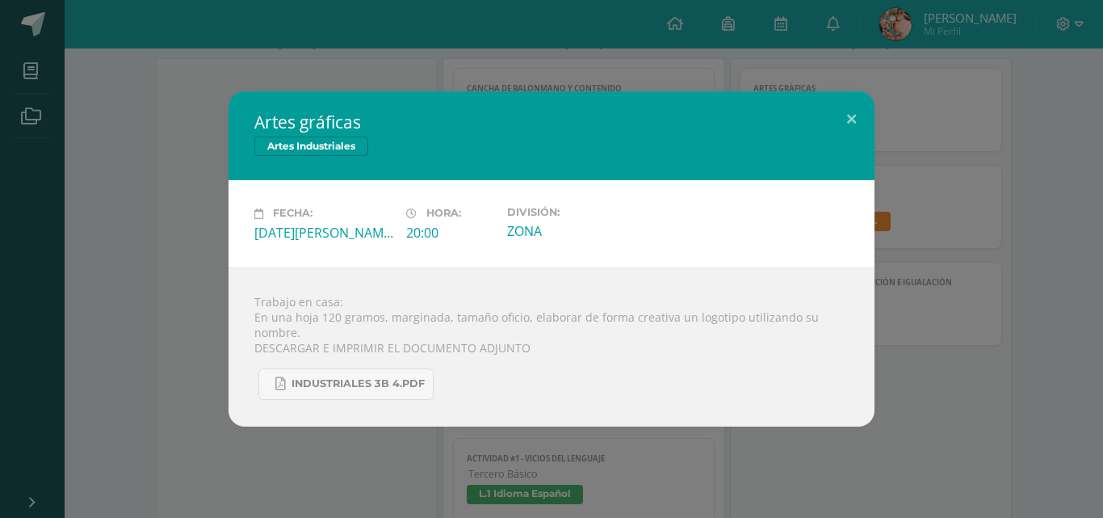 This screenshot has height=518, width=1103. What do you see at coordinates (851, 119) in the screenshot?
I see `button: Close (Esc)` at bounding box center [851, 119].